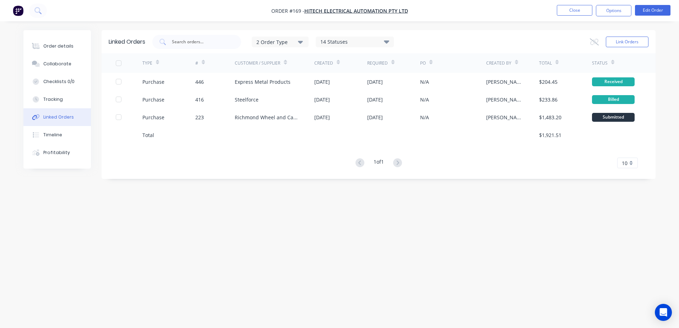 Image resolution: width=679 pixels, height=328 pixels. Describe the element at coordinates (627, 42) in the screenshot. I see `button: Link Orders` at that location.